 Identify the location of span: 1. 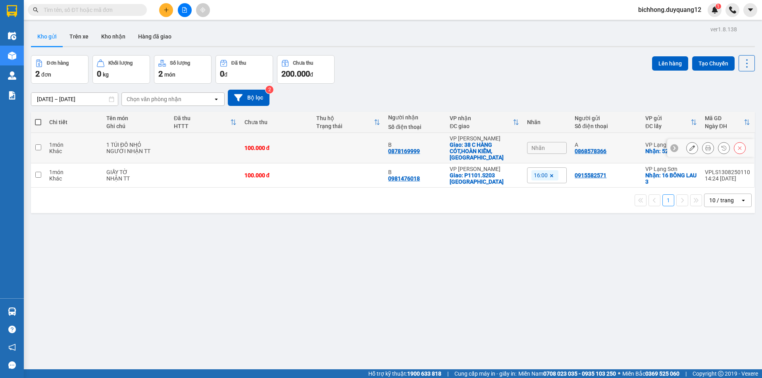
(718, 6).